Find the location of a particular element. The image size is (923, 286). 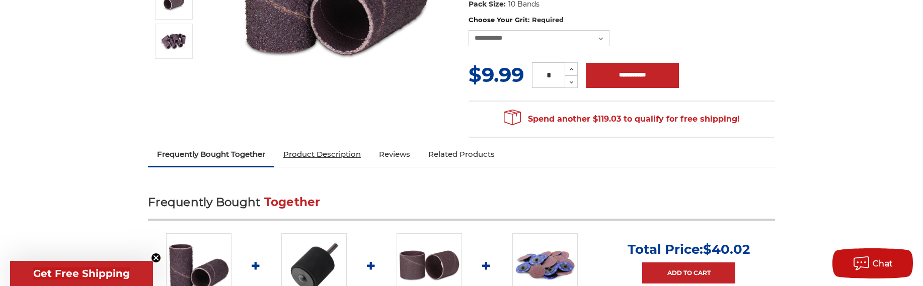

a: Product Description is located at coordinates (322, 155).